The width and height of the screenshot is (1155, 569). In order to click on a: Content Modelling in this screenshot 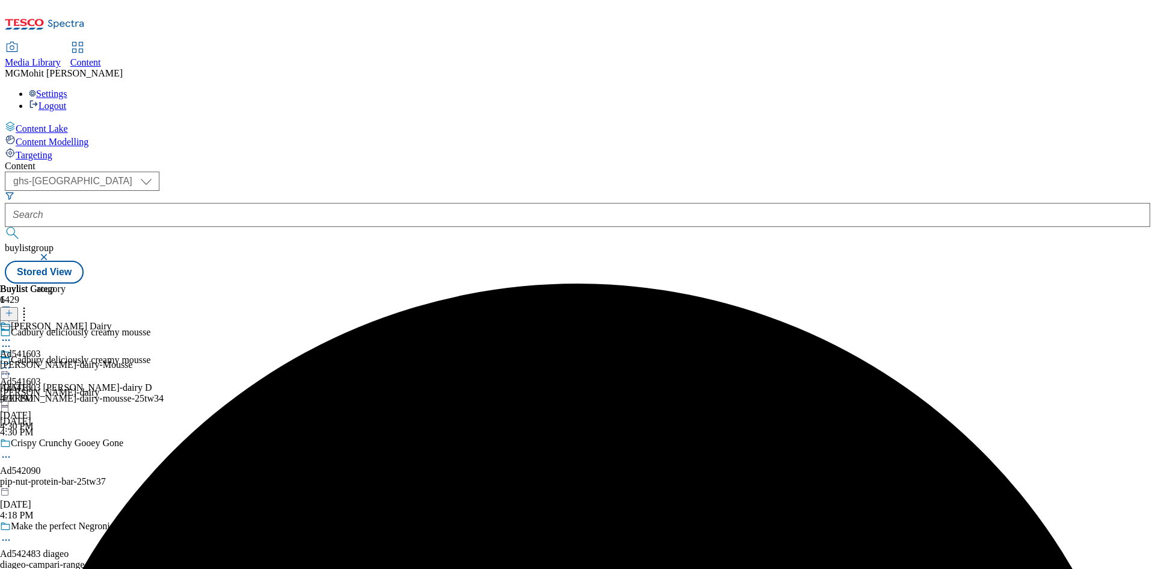, I will do `click(578, 141)`.